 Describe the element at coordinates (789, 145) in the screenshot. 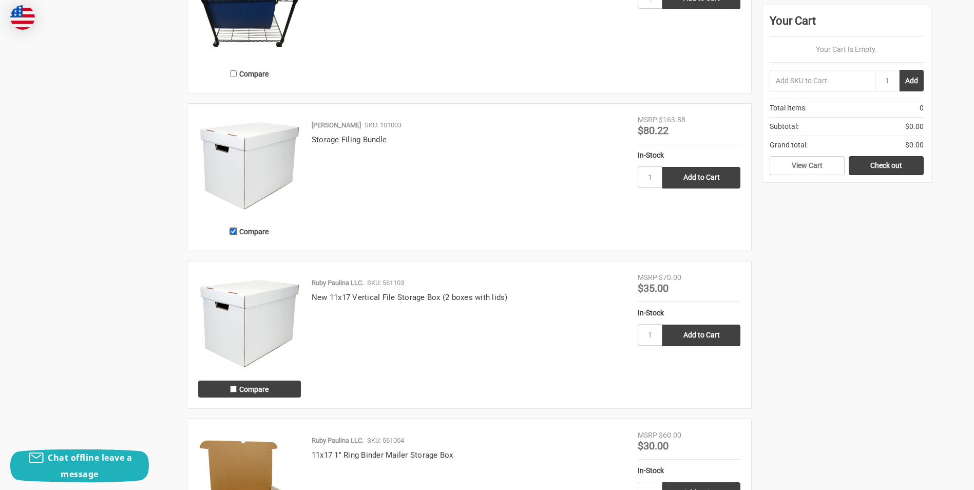

I see `span: Grand total:` at that location.